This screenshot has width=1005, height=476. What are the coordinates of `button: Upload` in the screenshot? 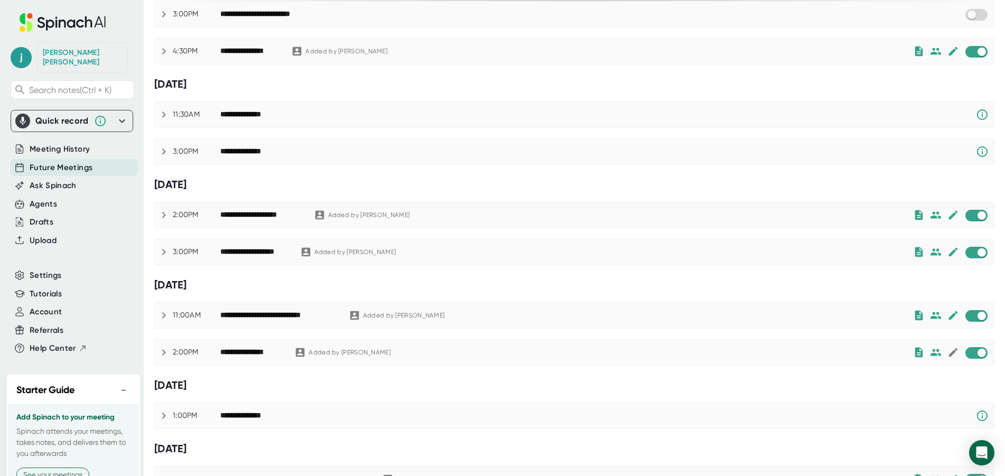 It's located at (43, 240).